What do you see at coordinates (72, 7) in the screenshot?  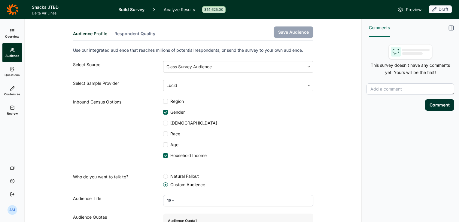 I see `h1: Snacks JTBD` at bounding box center [72, 7].